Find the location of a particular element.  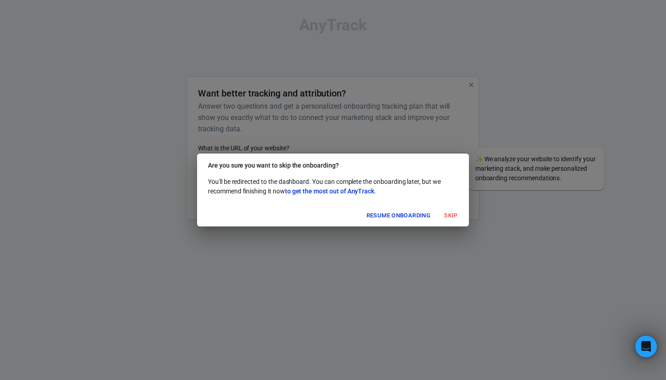

span: to get the most out of AnyTrack is located at coordinates (329, 191).